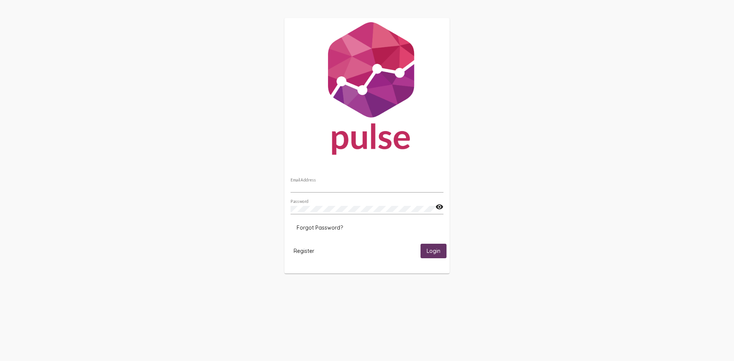 This screenshot has width=734, height=361. What do you see at coordinates (434, 251) in the screenshot?
I see `button: Login` at bounding box center [434, 251].